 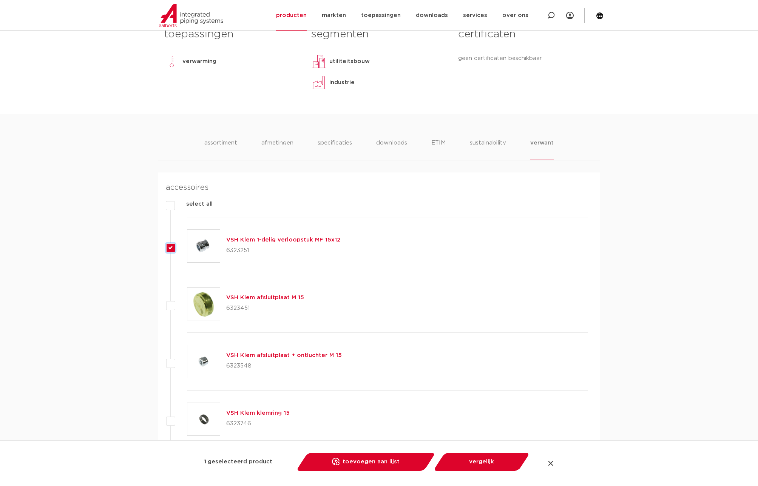 I want to click on li: ETIM, so click(x=438, y=149).